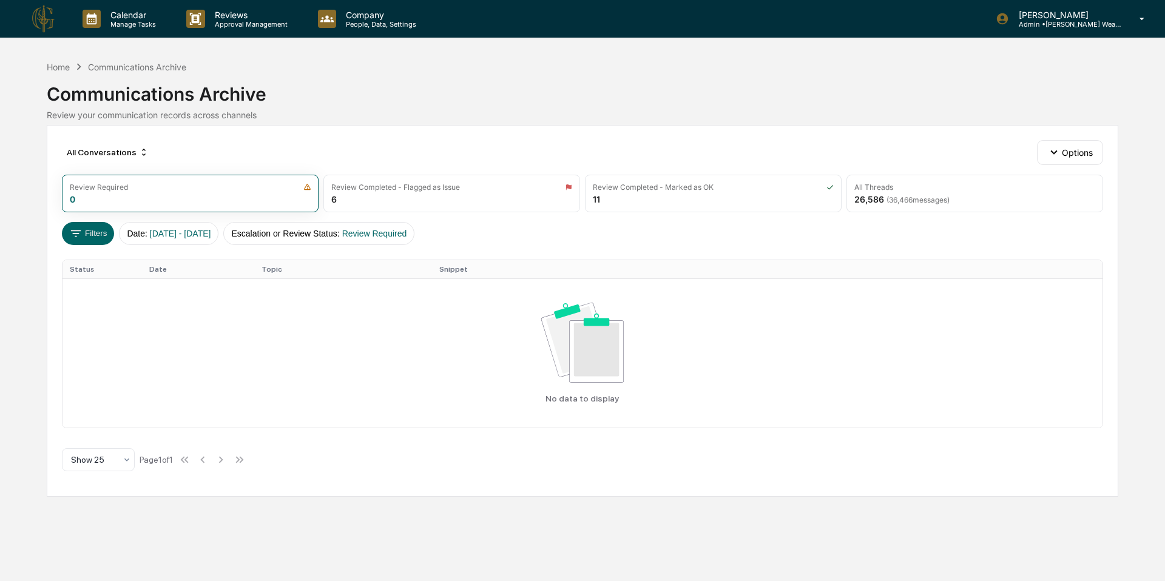  Describe the element at coordinates (873, 187) in the screenshot. I see `div: All Threads` at that location.